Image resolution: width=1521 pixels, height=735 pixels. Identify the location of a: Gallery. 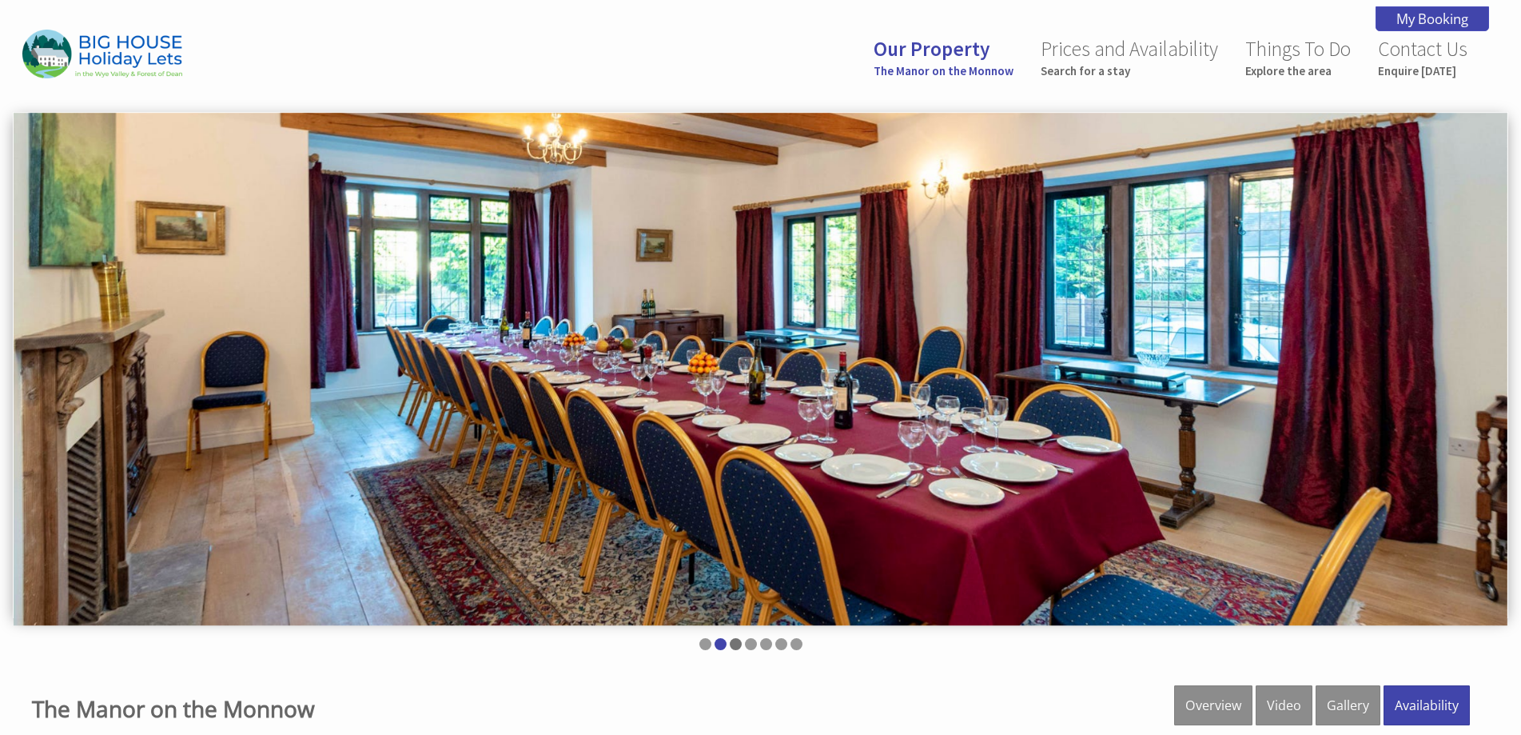
(1348, 705).